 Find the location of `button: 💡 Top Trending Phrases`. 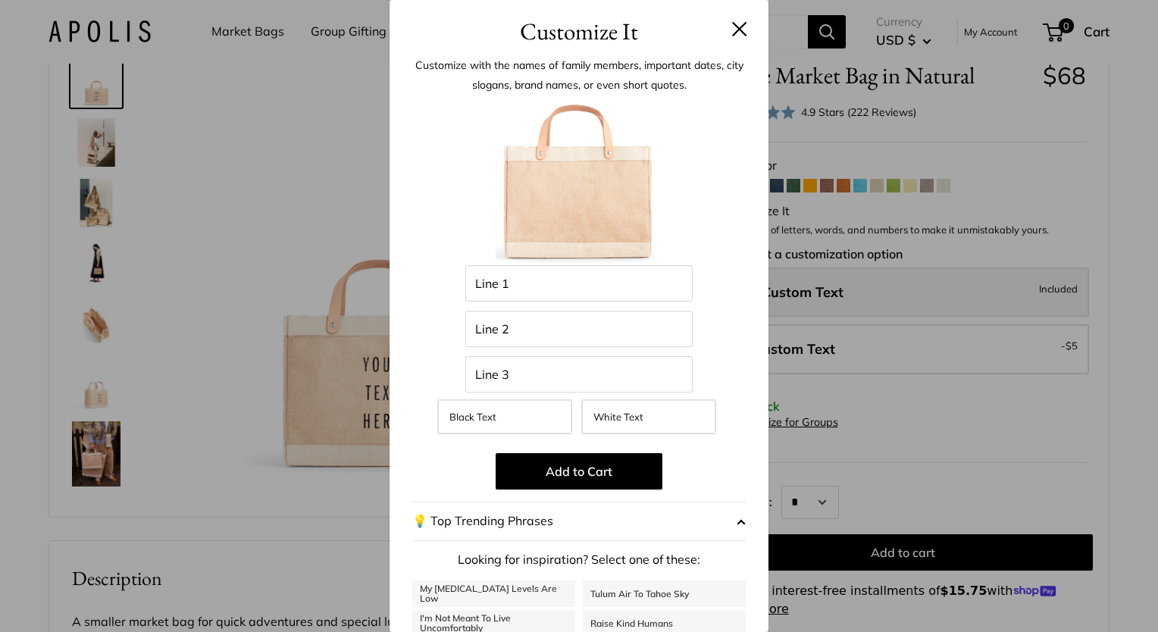

button: 💡 Top Trending Phrases is located at coordinates (579, 521).